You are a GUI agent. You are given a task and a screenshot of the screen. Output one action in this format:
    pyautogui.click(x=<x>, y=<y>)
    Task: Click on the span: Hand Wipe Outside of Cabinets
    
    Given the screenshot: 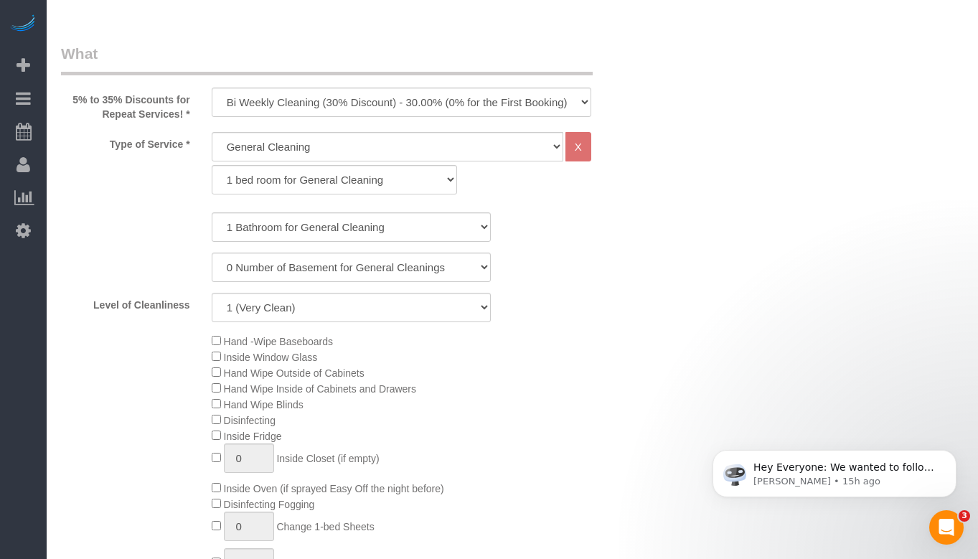 What is the action you would take?
    pyautogui.click(x=294, y=373)
    